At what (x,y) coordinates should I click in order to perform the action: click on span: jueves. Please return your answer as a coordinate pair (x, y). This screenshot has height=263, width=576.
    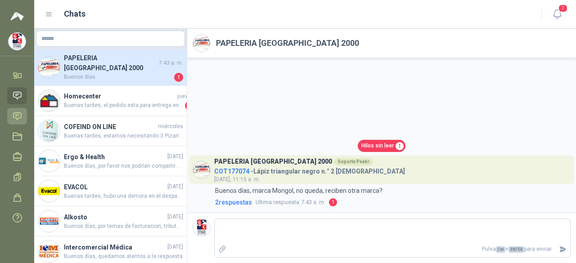
    Looking at the image, I should click on (185, 96).